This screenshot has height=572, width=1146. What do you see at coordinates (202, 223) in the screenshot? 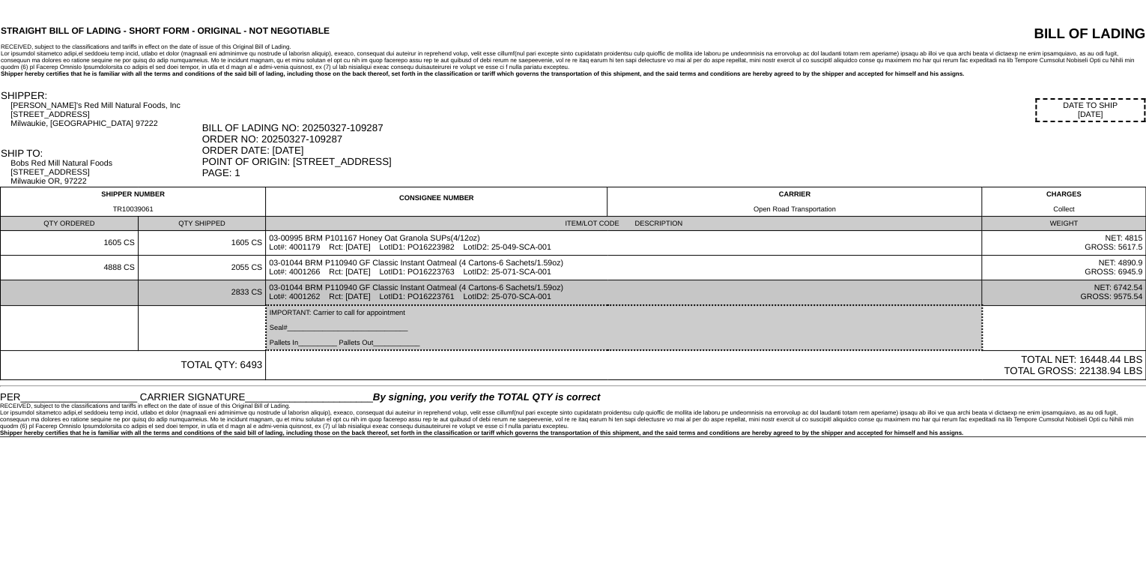
I see `td: QTY SHIPPED` at bounding box center [202, 223].